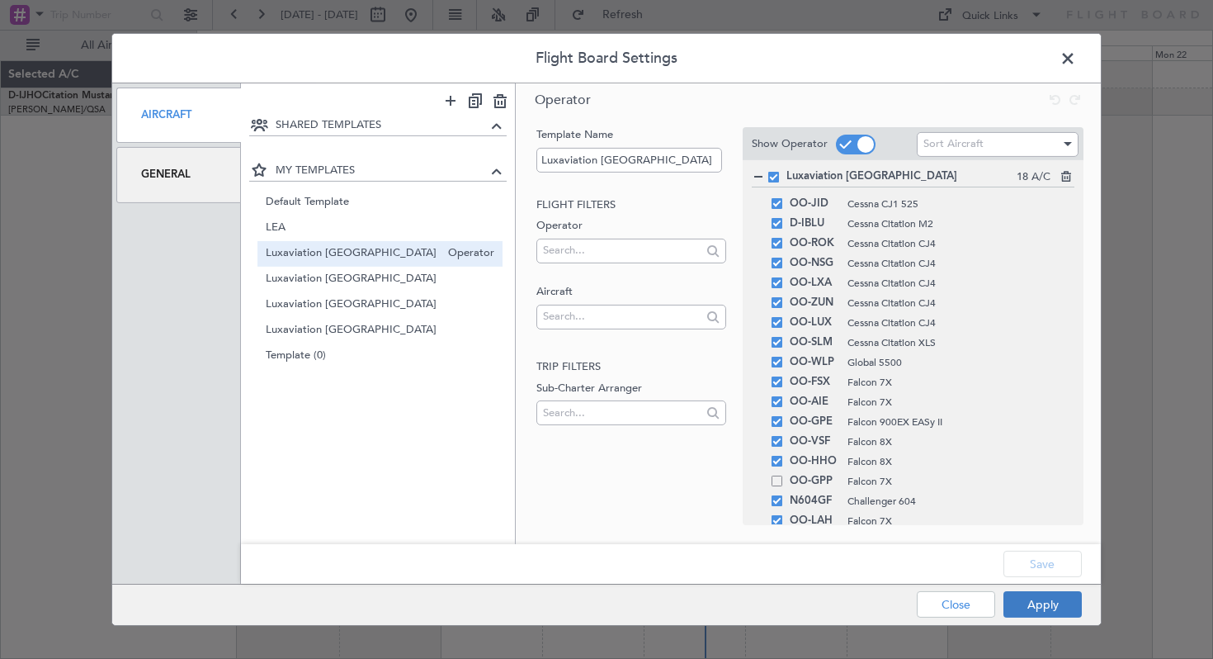  What do you see at coordinates (178, 174) in the screenshot?
I see `div: General` at bounding box center [178, 174].